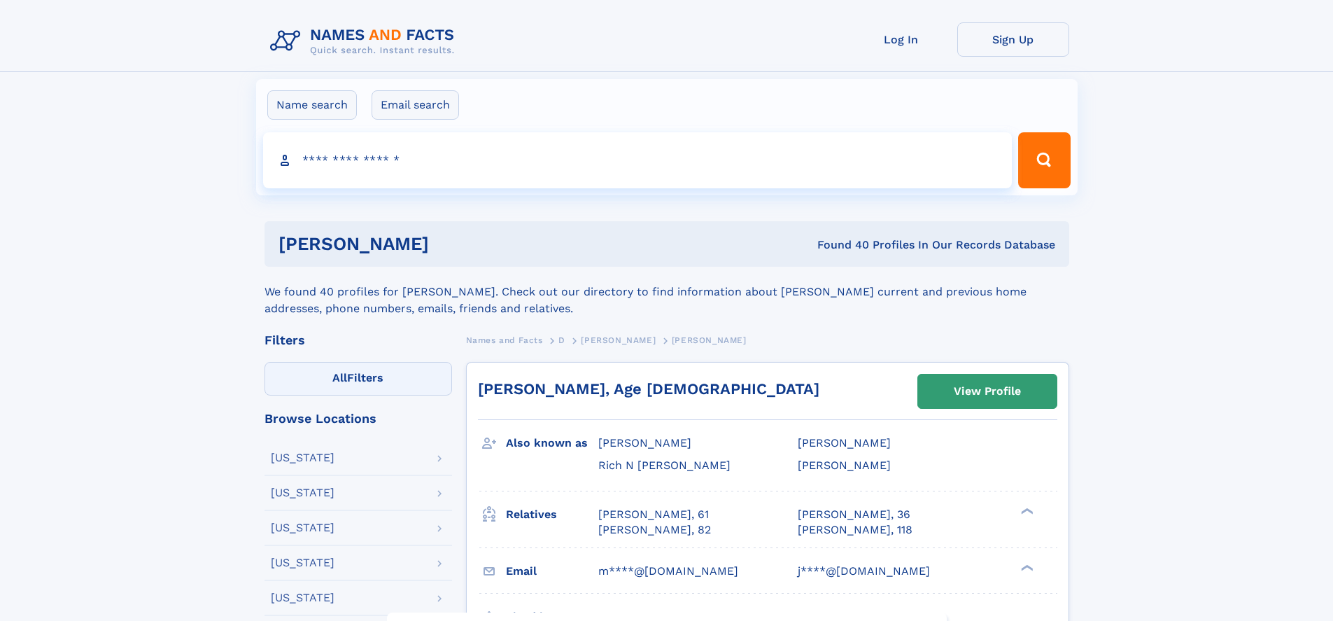 Image resolution: width=1333 pixels, height=621 pixels. What do you see at coordinates (339, 377) in the screenshot?
I see `span: All` at bounding box center [339, 377].